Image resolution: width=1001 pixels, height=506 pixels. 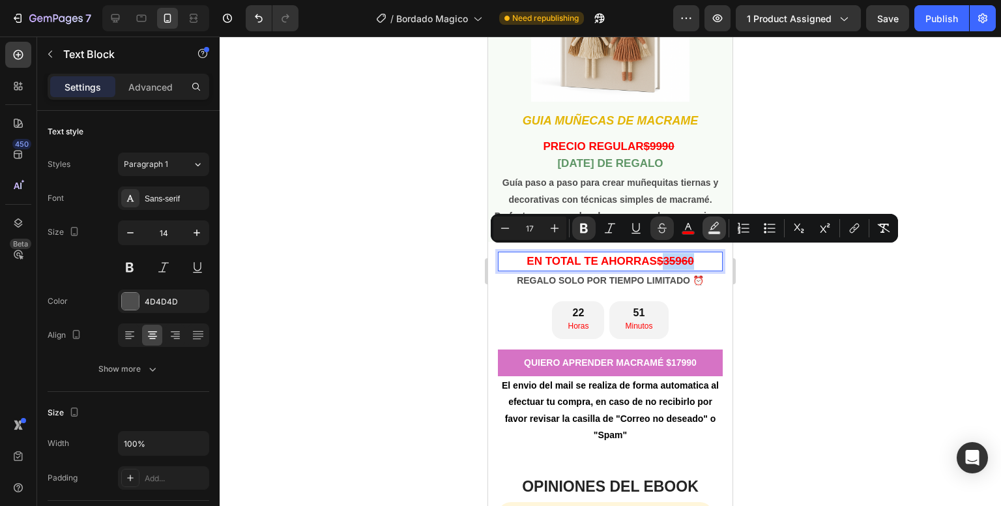 What do you see at coordinates (546, 18) in the screenshot?
I see `span: Need republishing` at bounding box center [546, 18].